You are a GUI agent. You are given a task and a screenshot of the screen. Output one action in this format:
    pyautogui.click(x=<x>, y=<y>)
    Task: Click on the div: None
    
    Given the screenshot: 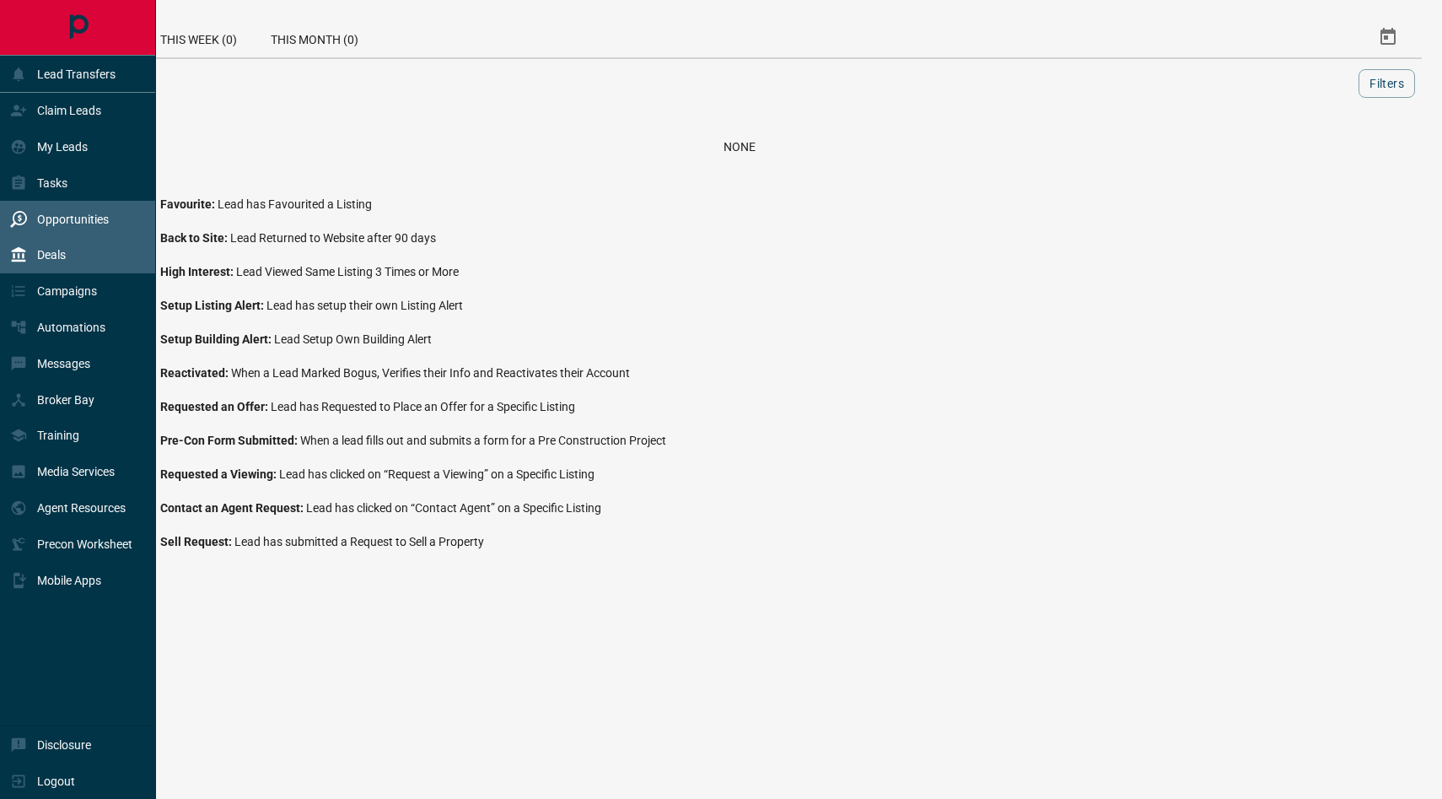 What is the action you would take?
    pyautogui.click(x=740, y=147)
    